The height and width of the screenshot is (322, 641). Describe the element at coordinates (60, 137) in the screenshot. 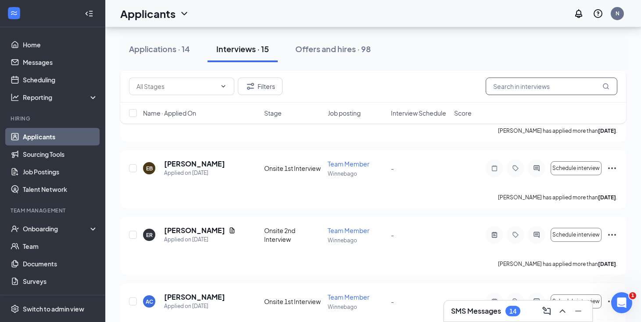

I see `a: Applicants` at that location.